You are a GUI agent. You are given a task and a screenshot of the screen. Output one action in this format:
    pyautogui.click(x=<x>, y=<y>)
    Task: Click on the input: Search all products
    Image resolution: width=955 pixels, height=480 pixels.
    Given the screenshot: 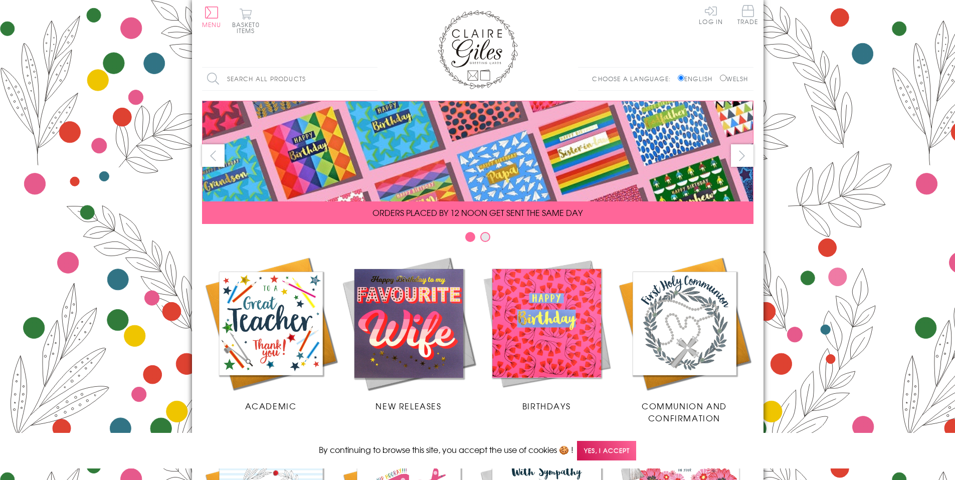 What is the action you would take?
    pyautogui.click(x=290, y=79)
    